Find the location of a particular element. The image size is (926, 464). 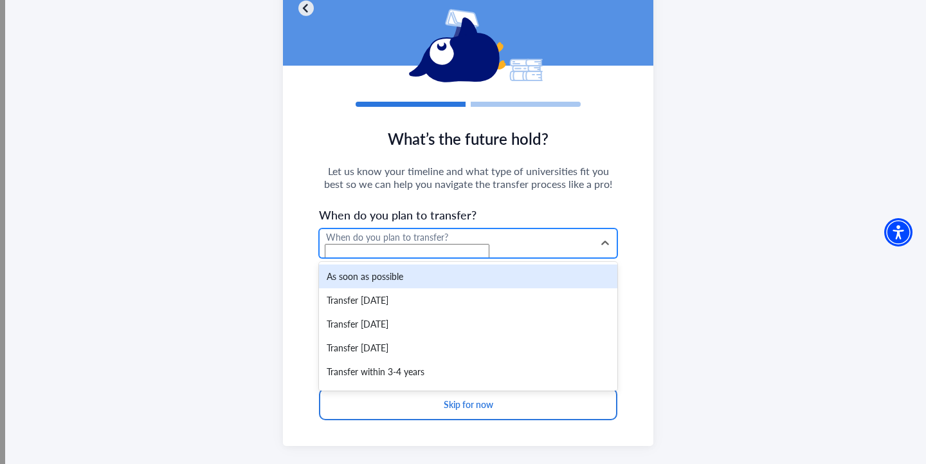

div: Unsure/Unknown is located at coordinates (468, 395).